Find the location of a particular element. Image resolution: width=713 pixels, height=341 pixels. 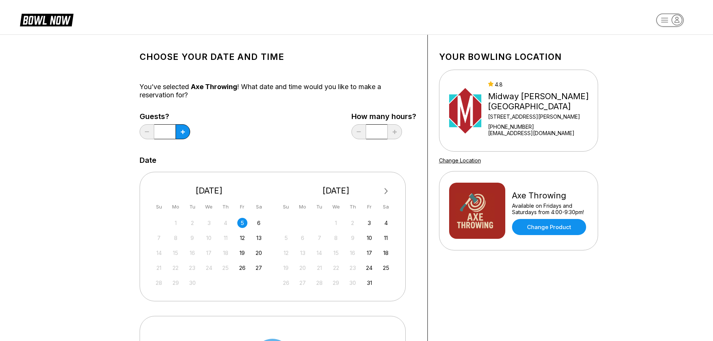

div: Not available Monday, September 8th, 2025 is located at coordinates (176, 238).